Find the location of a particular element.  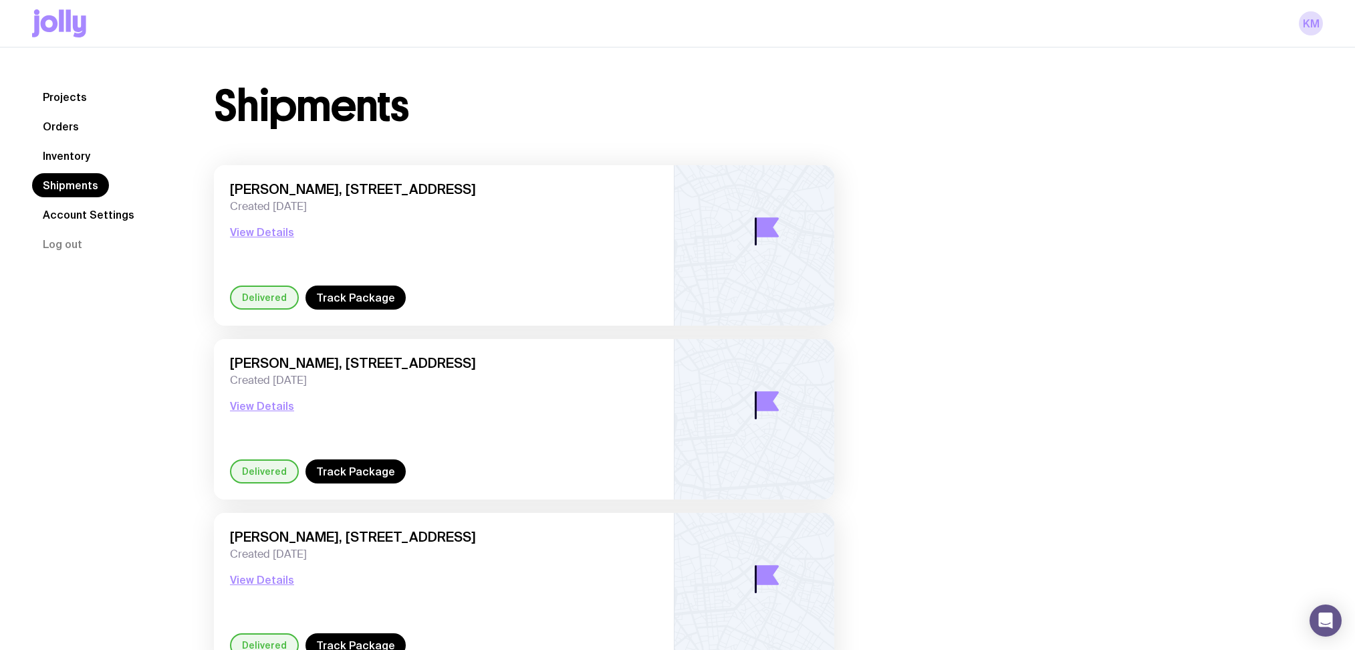

a: Orders is located at coordinates (61, 126).